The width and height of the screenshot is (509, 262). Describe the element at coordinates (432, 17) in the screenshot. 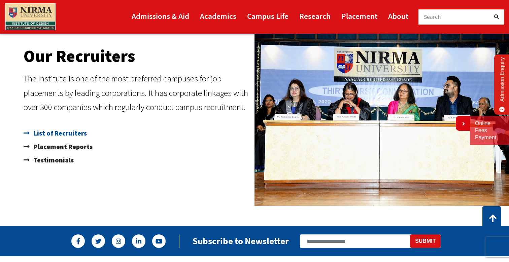

I see `span: Search` at that location.